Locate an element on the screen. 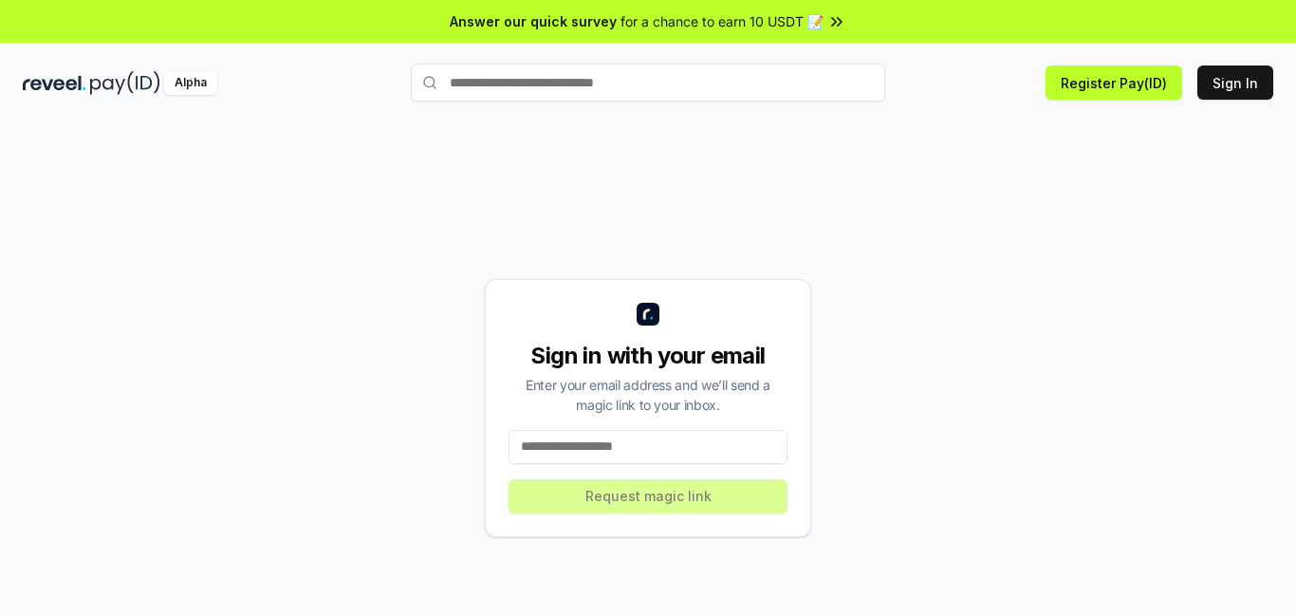  img: reveel_dark is located at coordinates (54, 83).